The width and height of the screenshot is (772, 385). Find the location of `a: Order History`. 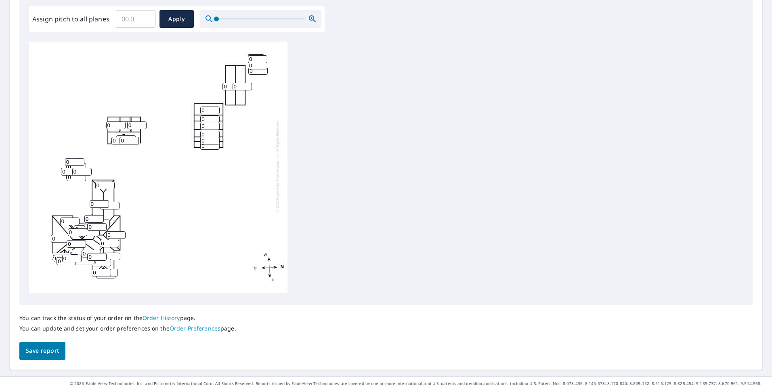

a: Order History is located at coordinates (161, 318).